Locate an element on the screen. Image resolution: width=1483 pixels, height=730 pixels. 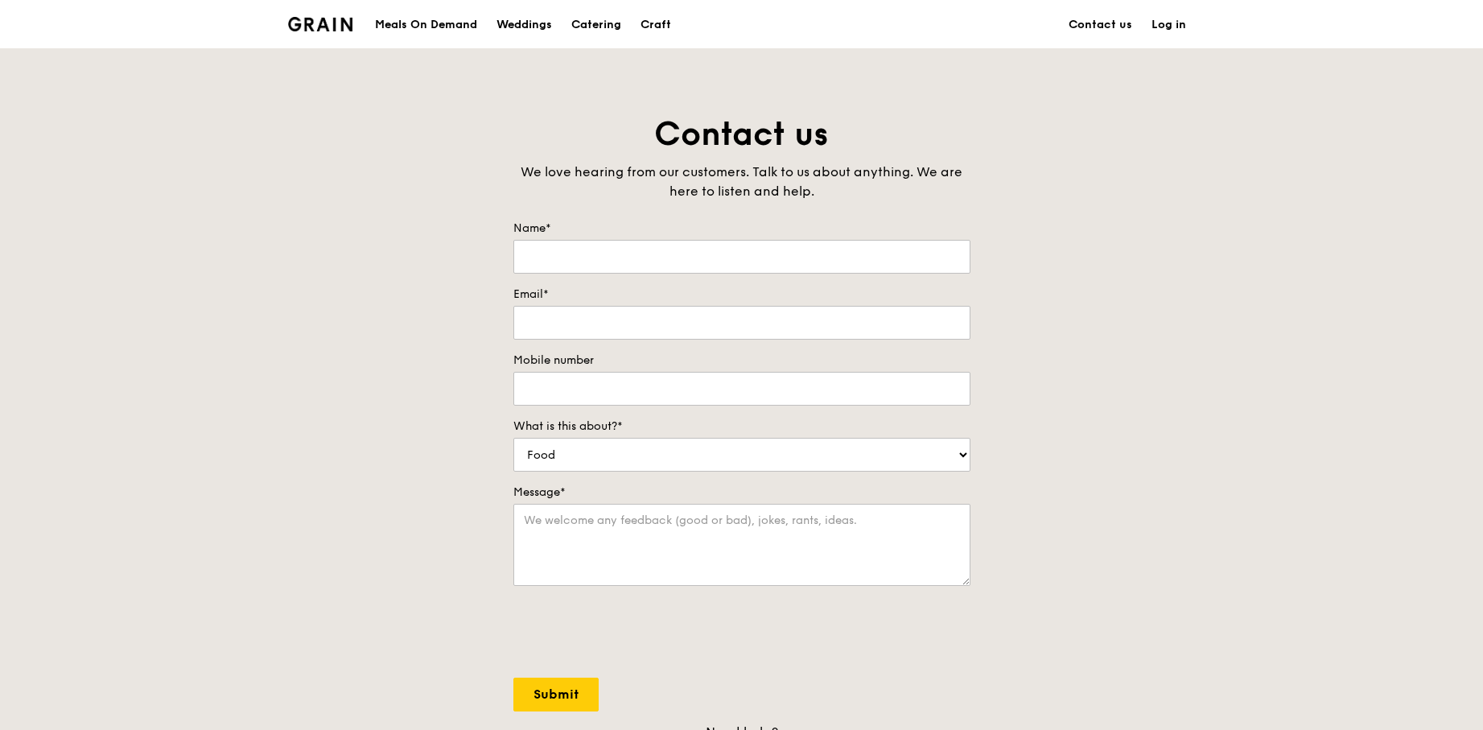
h1: Contact us is located at coordinates (742, 134).